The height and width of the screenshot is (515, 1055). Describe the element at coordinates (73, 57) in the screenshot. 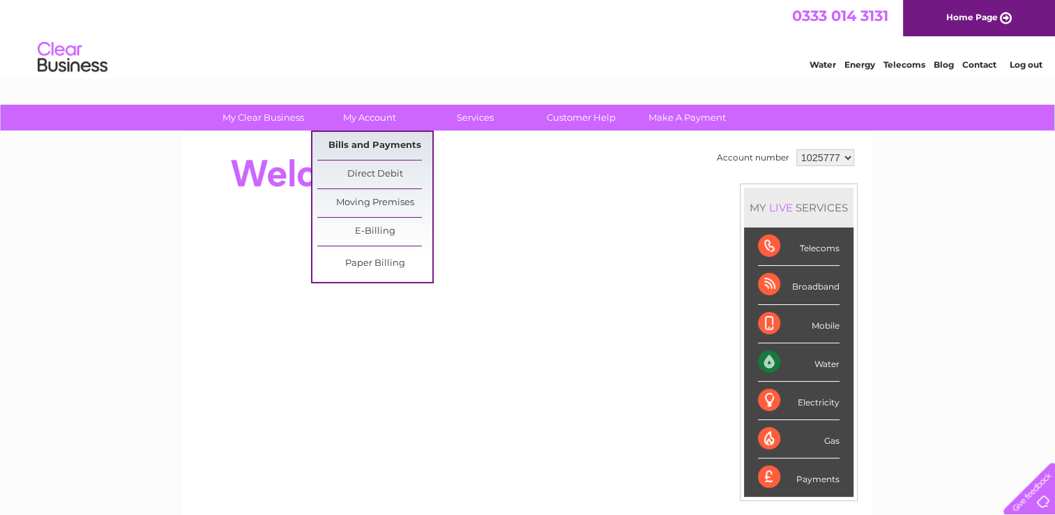

I see `img: logo.png` at that location.